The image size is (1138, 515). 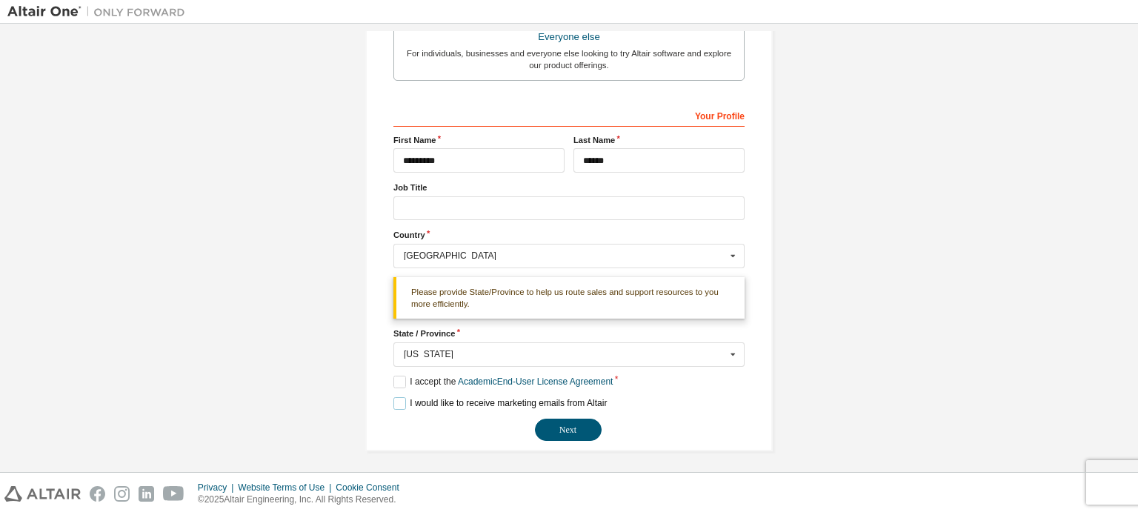 What do you see at coordinates (569, 37) in the screenshot?
I see `div: Everyone else` at bounding box center [569, 37].